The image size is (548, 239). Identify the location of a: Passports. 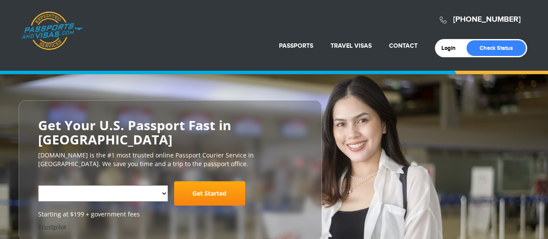
(296, 46).